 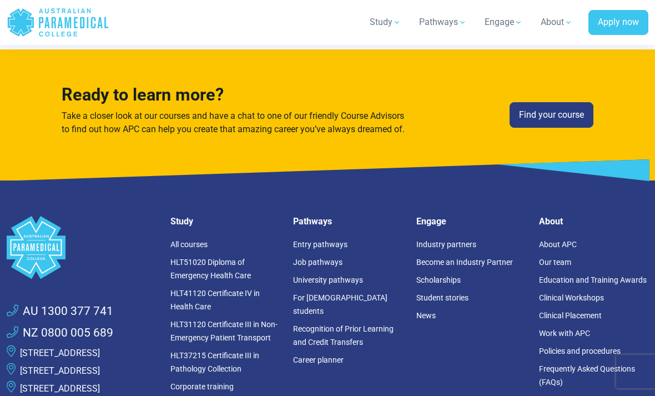 I want to click on a: News, so click(x=426, y=315).